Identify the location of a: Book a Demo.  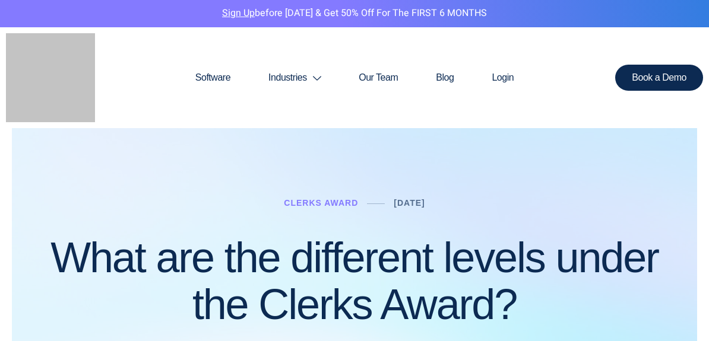
(659, 78).